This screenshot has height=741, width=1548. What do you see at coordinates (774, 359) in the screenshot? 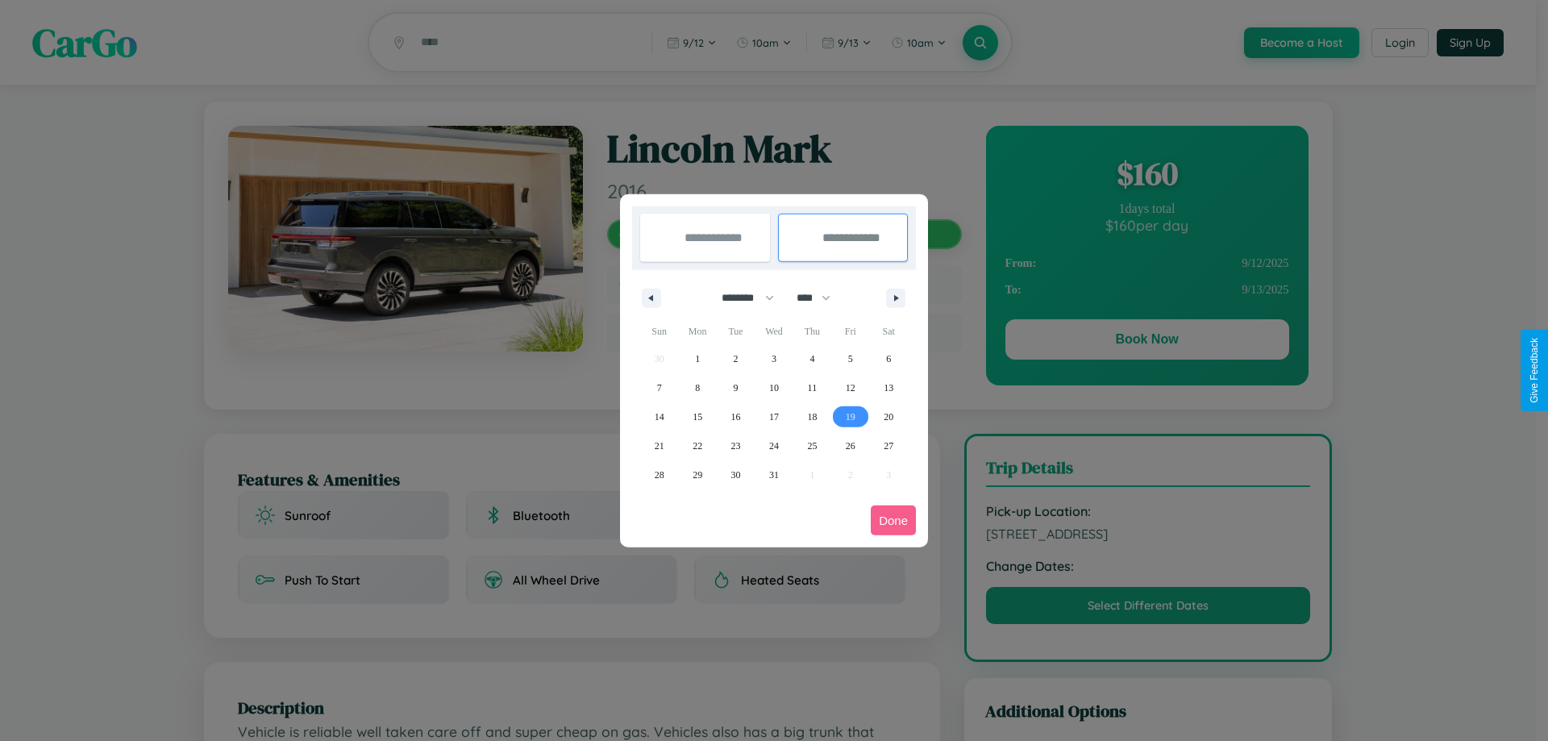
I see `span: 3` at bounding box center [774, 359].